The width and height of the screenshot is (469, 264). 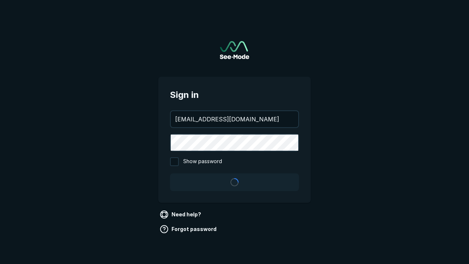 I want to click on a: Go to sign in, so click(x=235, y=50).